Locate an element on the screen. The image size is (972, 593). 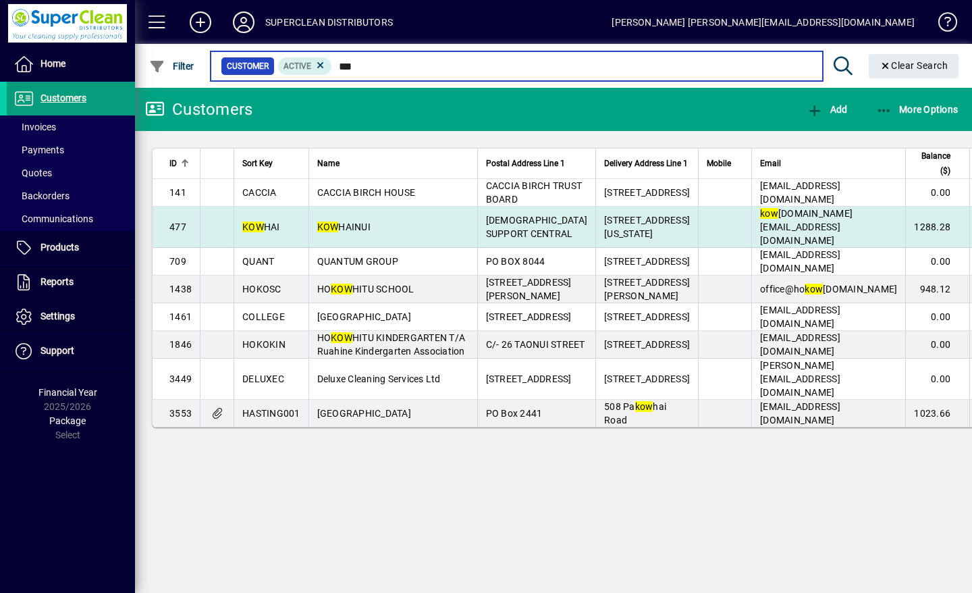
span: CACCIA BIRCH TRUST BOARD is located at coordinates (534, 192).